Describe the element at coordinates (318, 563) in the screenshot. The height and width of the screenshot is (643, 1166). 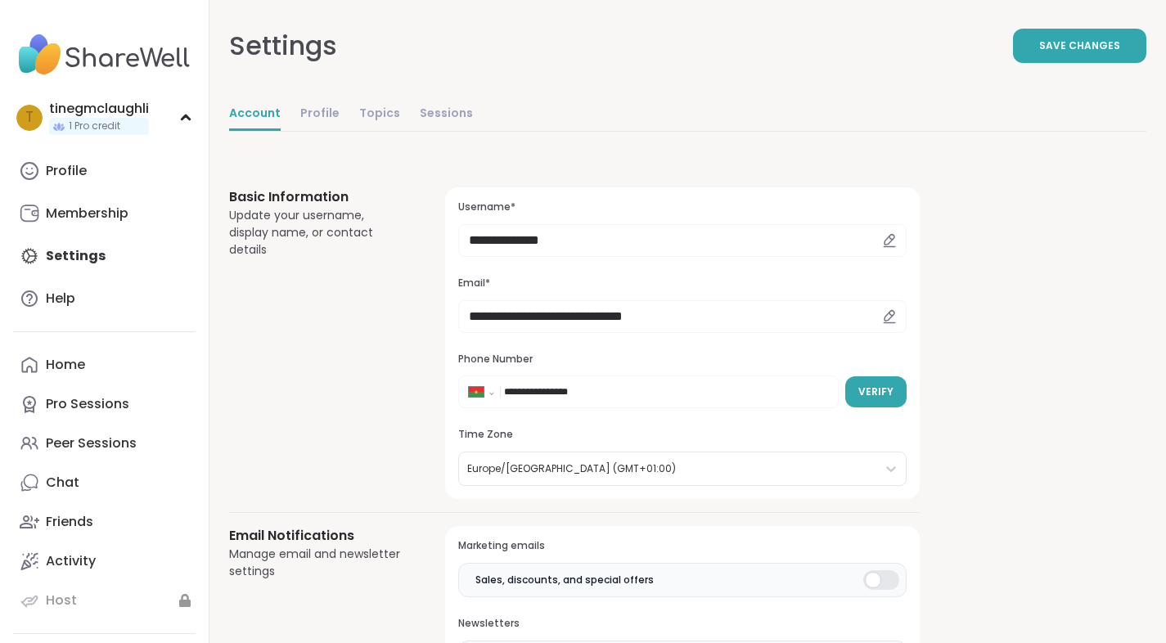
I see `div: Manage email and newsletter settings` at that location.